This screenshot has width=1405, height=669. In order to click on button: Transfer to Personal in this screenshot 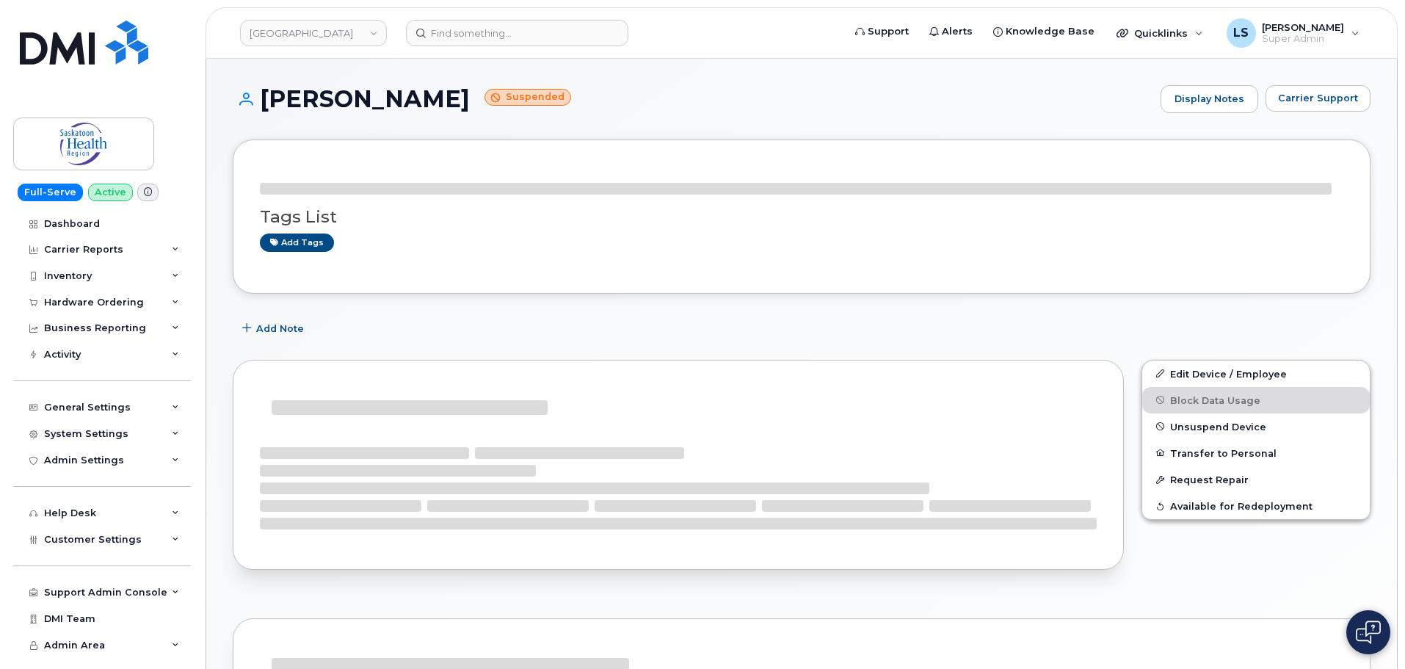, I will do `click(1256, 453)`.